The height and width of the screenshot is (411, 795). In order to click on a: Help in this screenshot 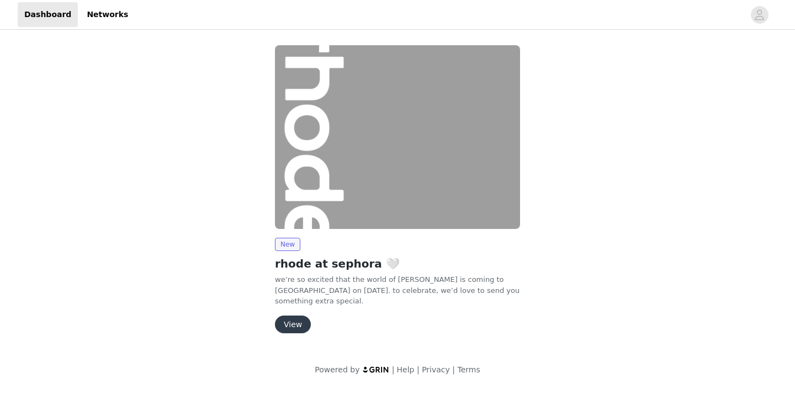, I will do `click(406, 370)`.